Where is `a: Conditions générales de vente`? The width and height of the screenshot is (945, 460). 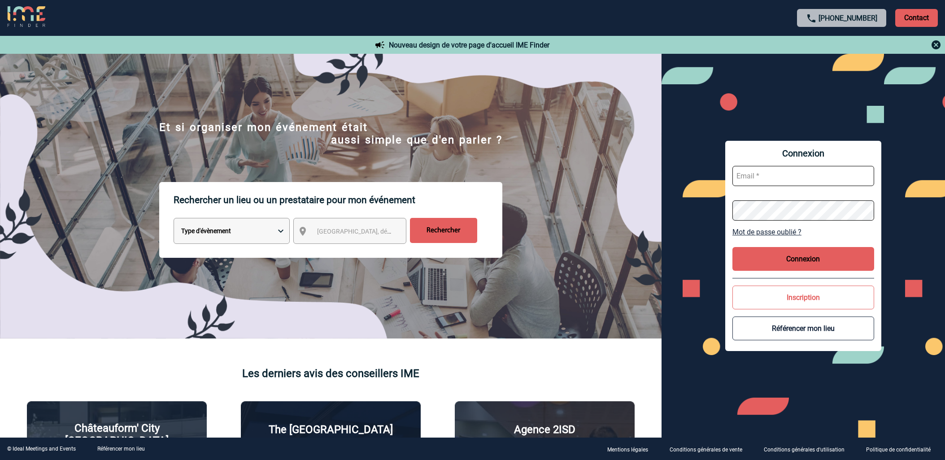
a: Conditions générales de vente is located at coordinates (710, 449).